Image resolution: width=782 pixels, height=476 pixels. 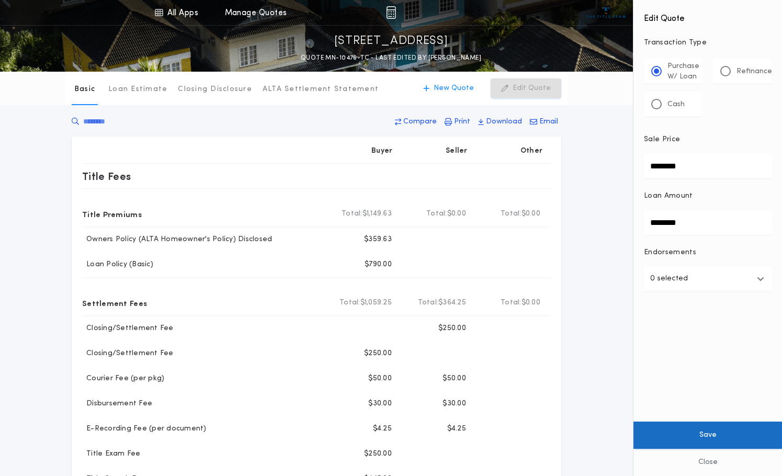 I want to click on button: Print, so click(x=457, y=122).